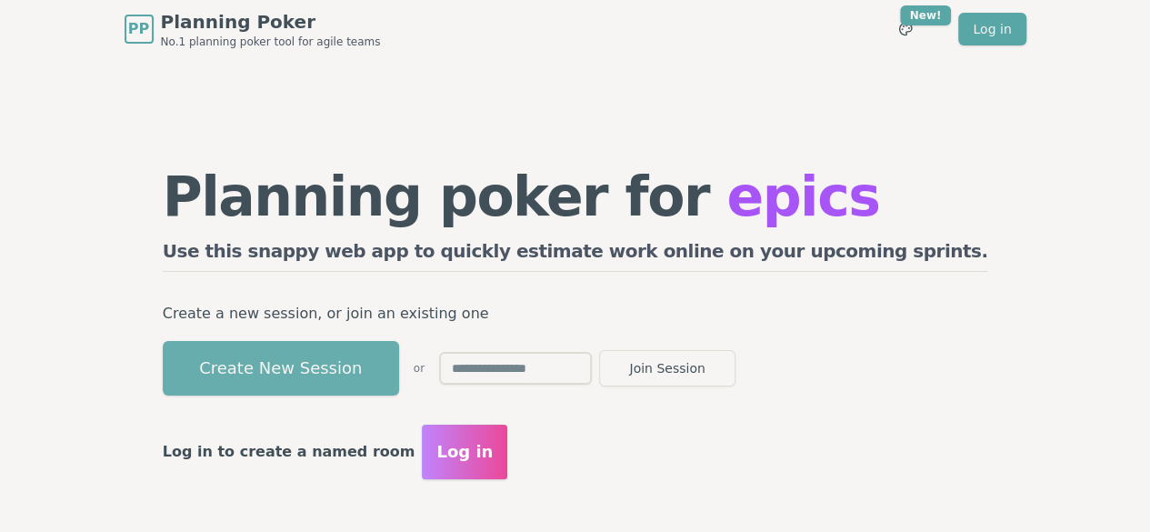 The image size is (1150, 532). Describe the element at coordinates (803, 196) in the screenshot. I see `span: epics` at that location.